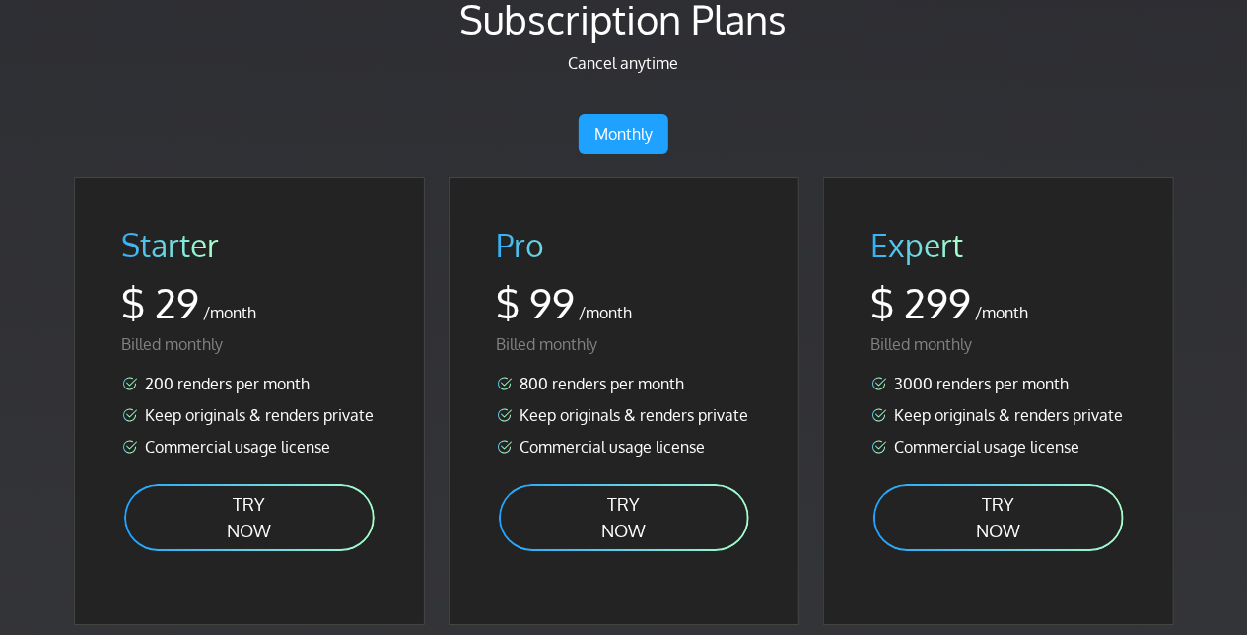  What do you see at coordinates (624, 384) in the screenshot?
I see `li: 800 renders per month` at bounding box center [624, 384].